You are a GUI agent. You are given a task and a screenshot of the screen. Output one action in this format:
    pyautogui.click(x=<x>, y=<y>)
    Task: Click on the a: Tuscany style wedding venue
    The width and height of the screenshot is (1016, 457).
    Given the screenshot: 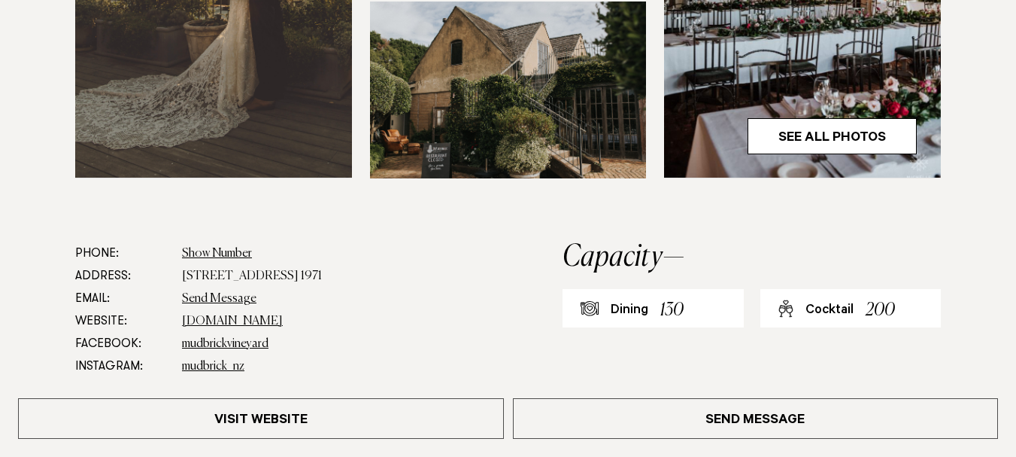 What is the action you would take?
    pyautogui.click(x=509, y=90)
    